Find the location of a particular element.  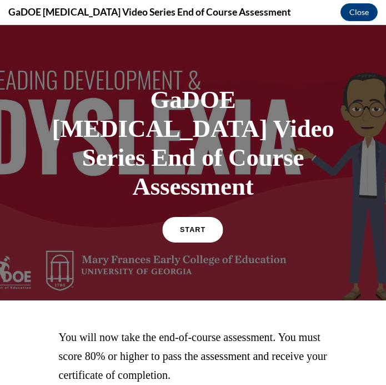

button: Close is located at coordinates (359, 12).